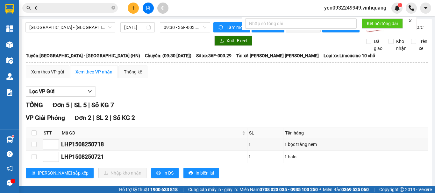  I want to click on span: message, so click(10, 183).